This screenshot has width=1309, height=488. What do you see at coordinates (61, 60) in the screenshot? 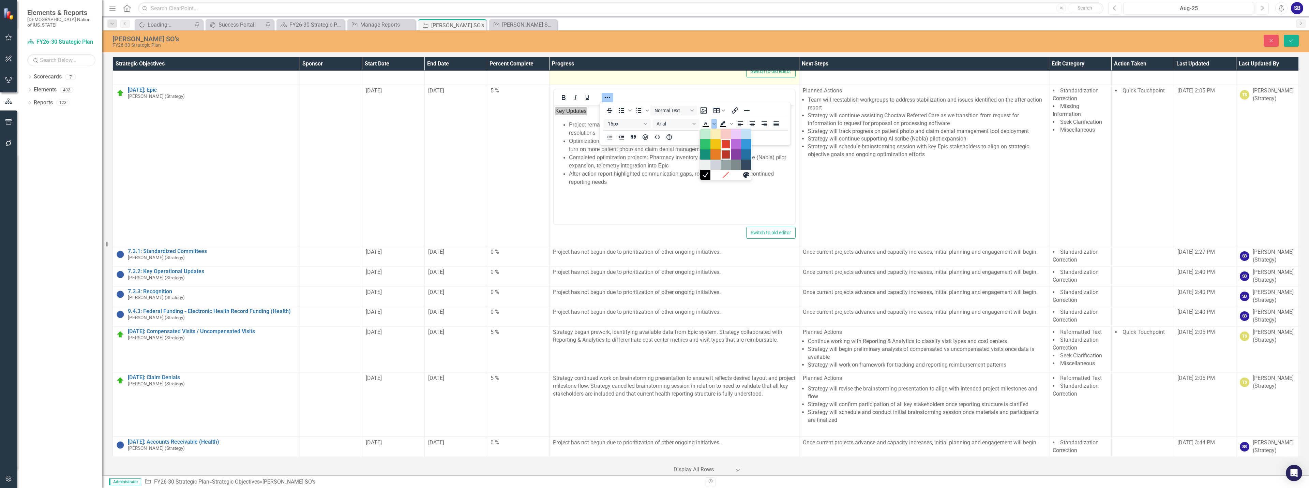
I see `input: Search Below...` at bounding box center [61, 60].